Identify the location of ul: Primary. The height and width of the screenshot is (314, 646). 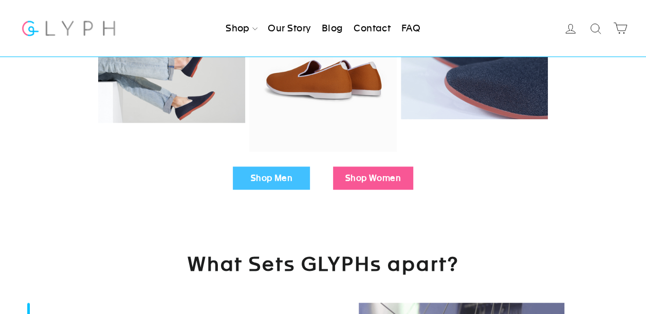
(323, 28).